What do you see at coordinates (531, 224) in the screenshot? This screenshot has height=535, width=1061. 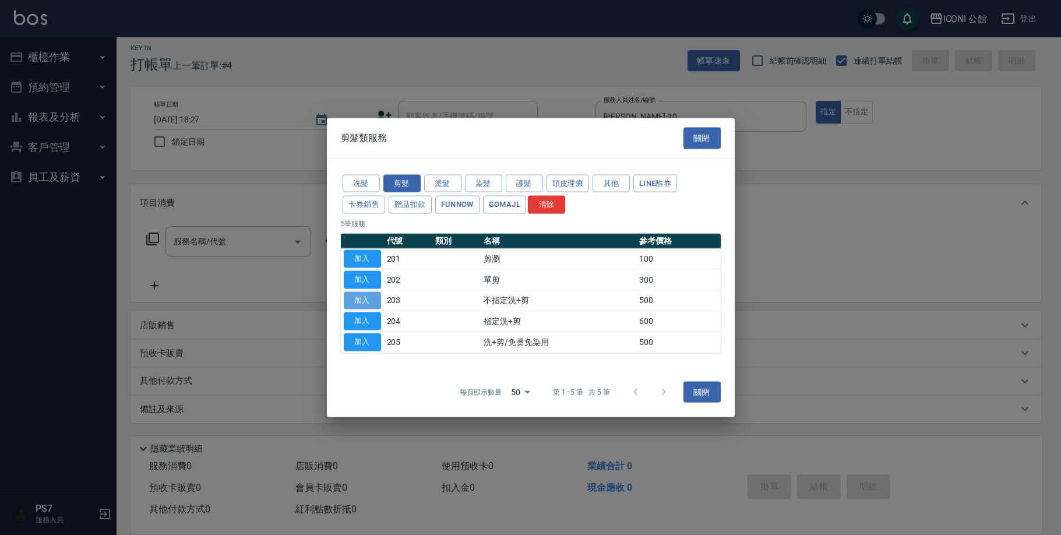 I see `p: 5 筆服務` at bounding box center [531, 224].